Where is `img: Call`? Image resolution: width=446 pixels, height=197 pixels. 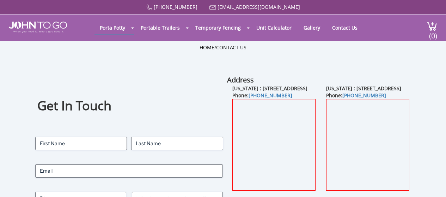
img: Call is located at coordinates (149, 7).